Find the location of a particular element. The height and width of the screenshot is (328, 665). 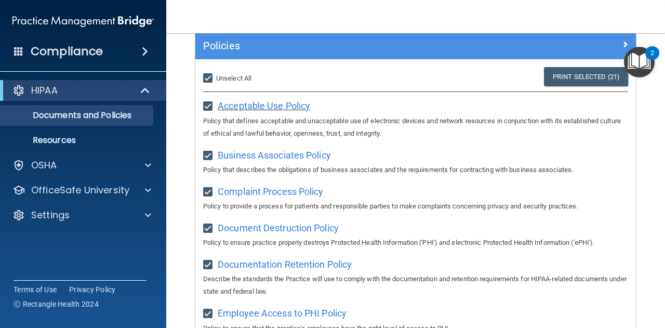

p: Resources is located at coordinates (77, 140).